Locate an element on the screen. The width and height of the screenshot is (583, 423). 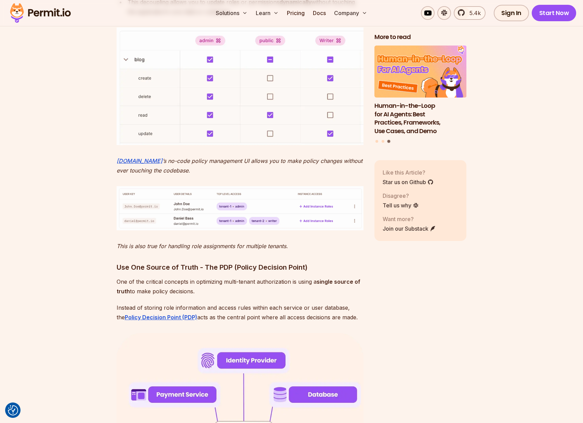
a: Star us on Github is located at coordinates (408, 182).